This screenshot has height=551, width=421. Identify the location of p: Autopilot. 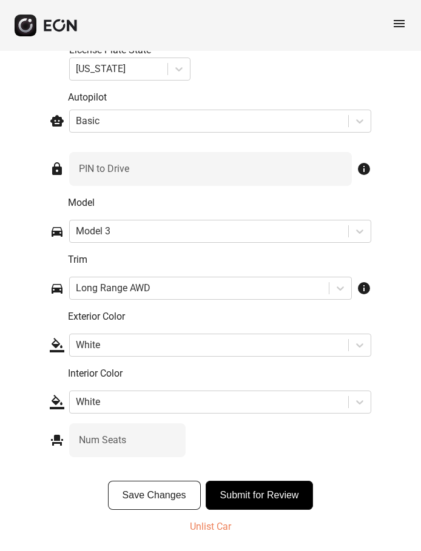
(219, 98).